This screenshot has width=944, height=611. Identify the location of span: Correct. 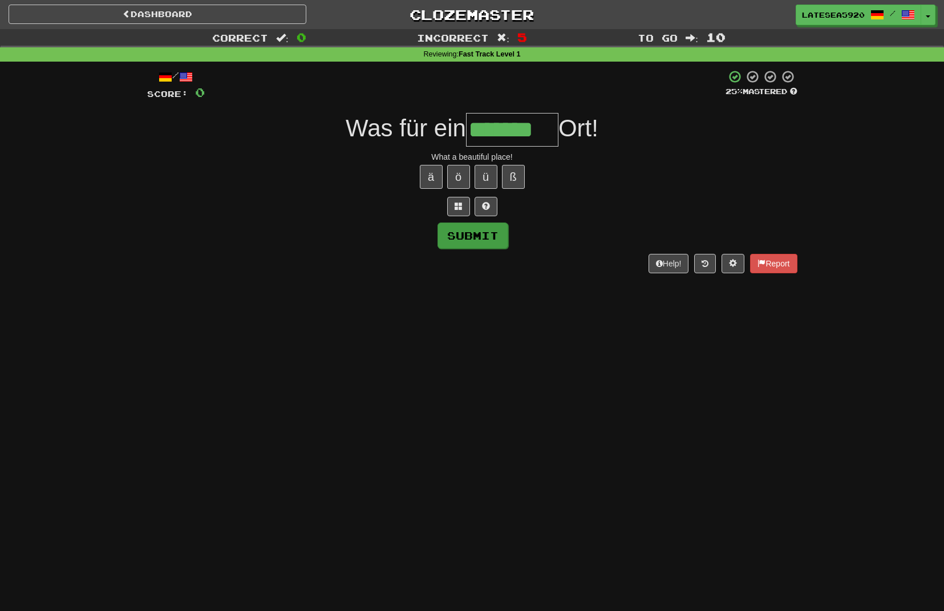
(240, 38).